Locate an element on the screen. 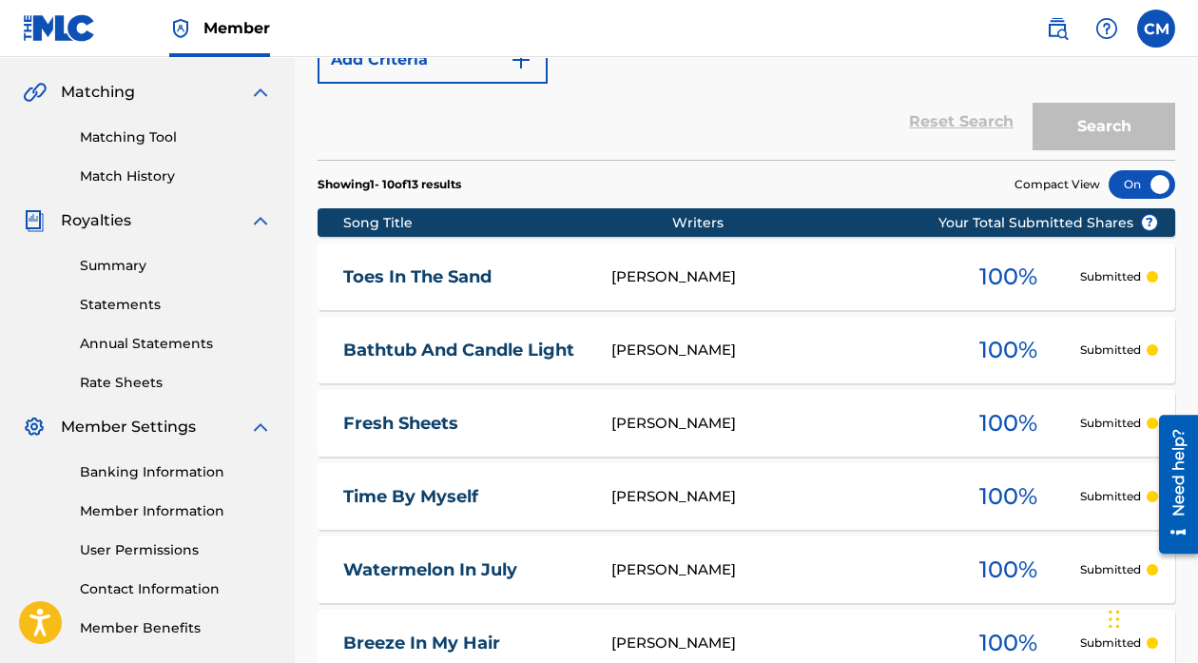 The height and width of the screenshot is (663, 1198). a: Watermelon In July is located at coordinates (464, 570).